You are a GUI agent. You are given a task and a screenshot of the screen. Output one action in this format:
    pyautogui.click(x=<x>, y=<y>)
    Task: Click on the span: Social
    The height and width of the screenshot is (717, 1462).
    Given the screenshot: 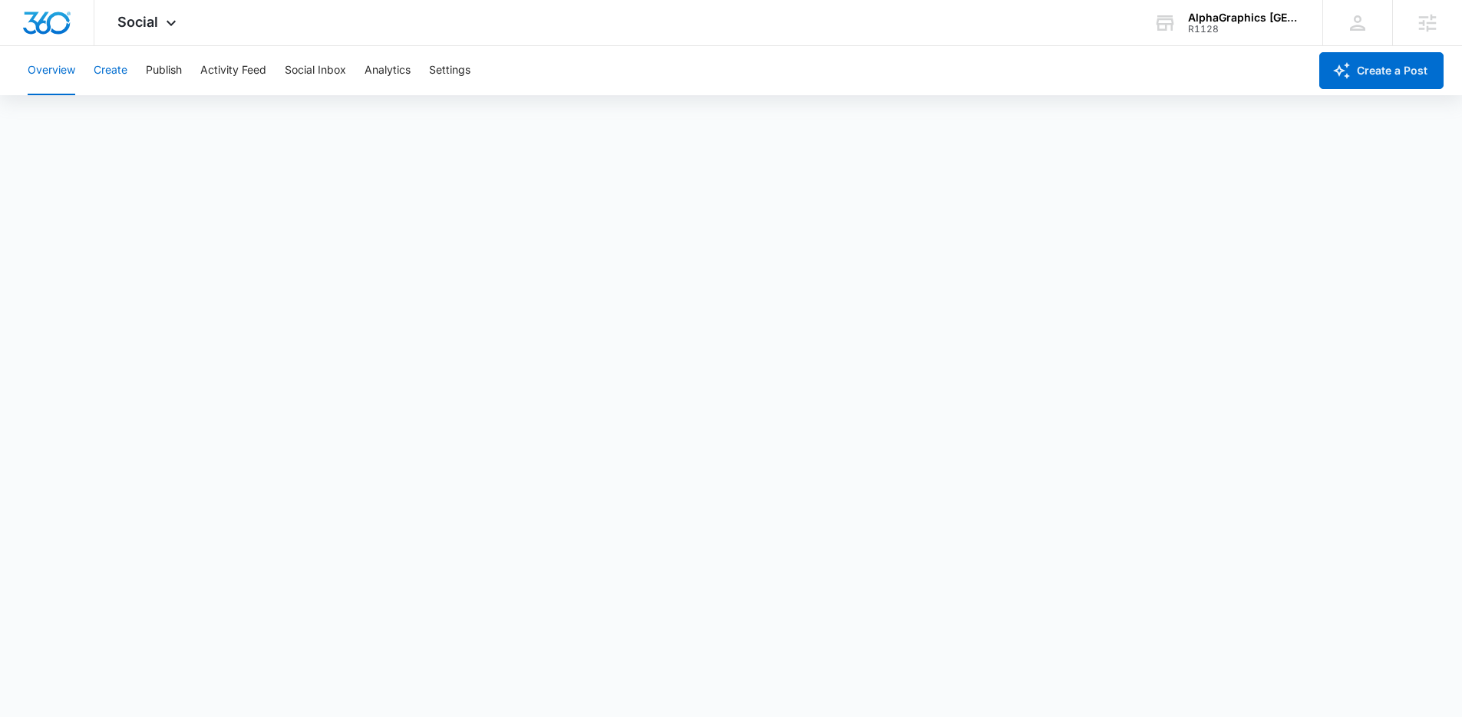 What is the action you would take?
    pyautogui.click(x=137, y=21)
    